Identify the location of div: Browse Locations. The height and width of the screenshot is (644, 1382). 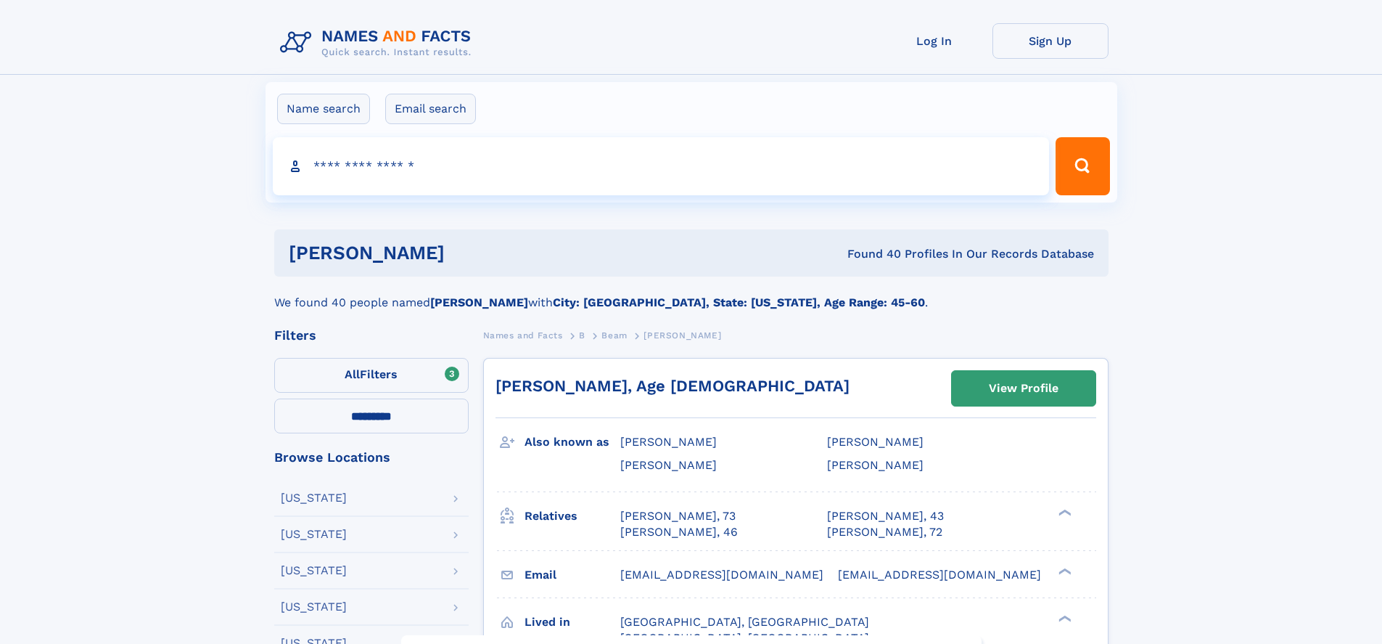
(371, 457).